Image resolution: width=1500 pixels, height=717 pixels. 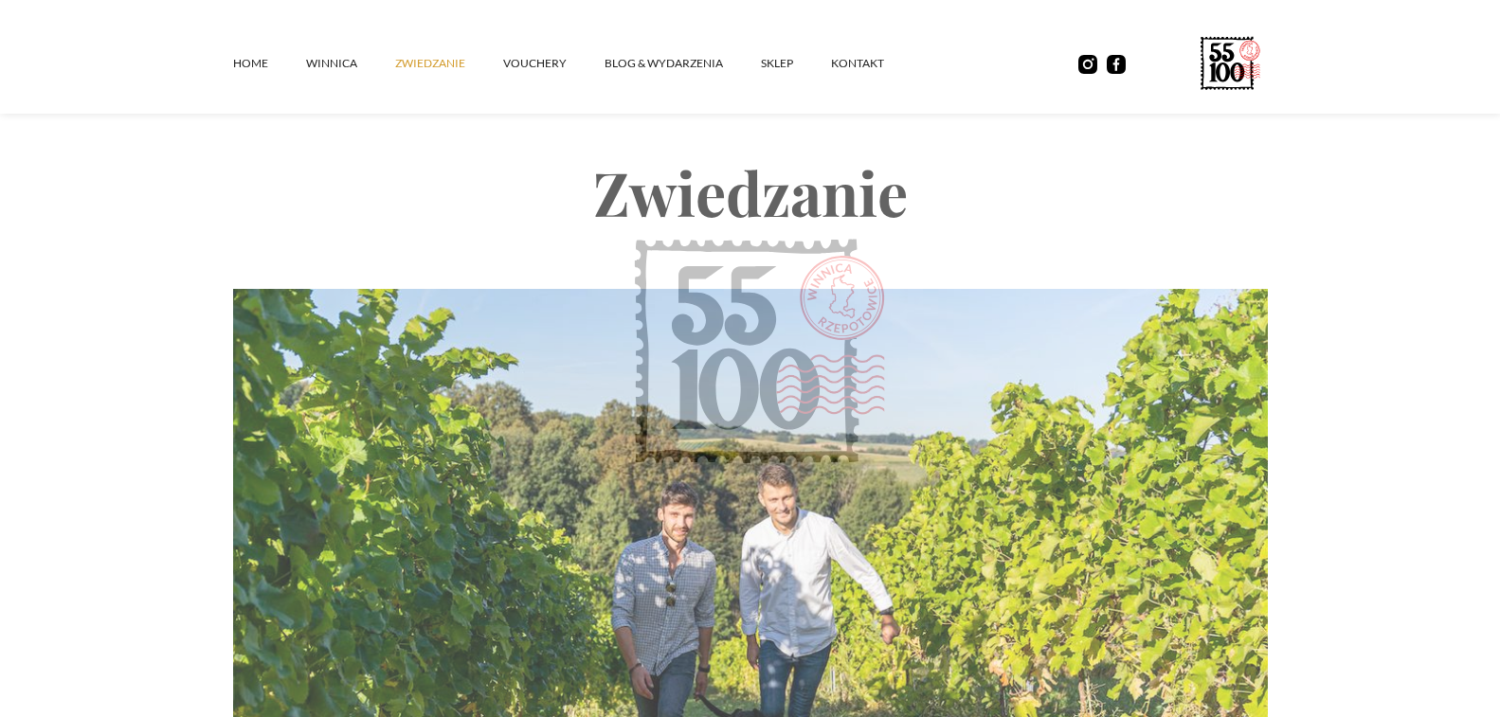 I want to click on a: winnica, so click(x=351, y=63).